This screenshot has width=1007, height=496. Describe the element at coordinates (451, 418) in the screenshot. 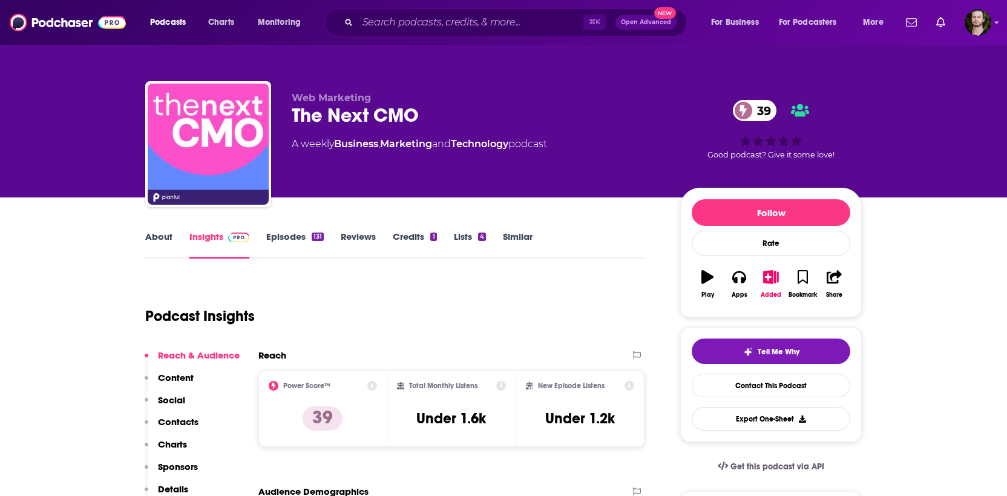

I see `h3: Under 1.6k` at that location.